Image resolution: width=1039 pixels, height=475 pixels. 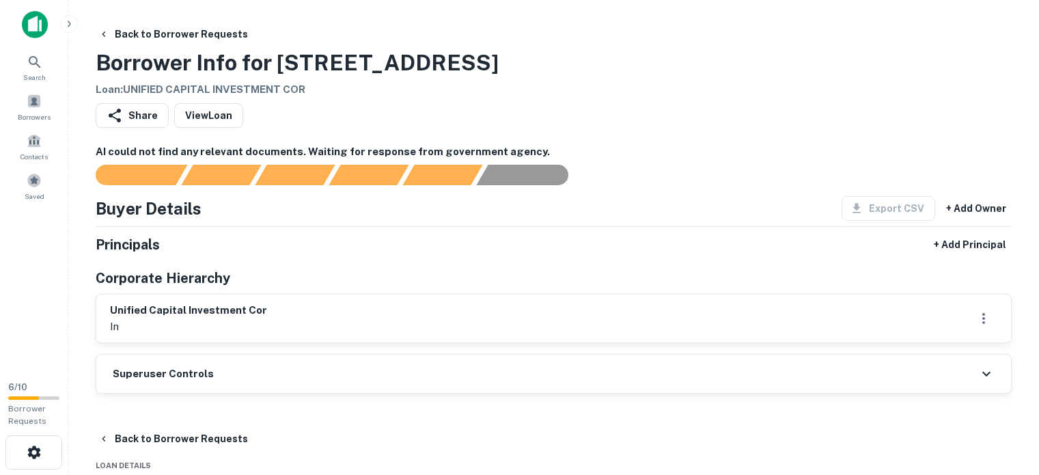 What do you see at coordinates (132, 115) in the screenshot?
I see `button: Share` at bounding box center [132, 115].